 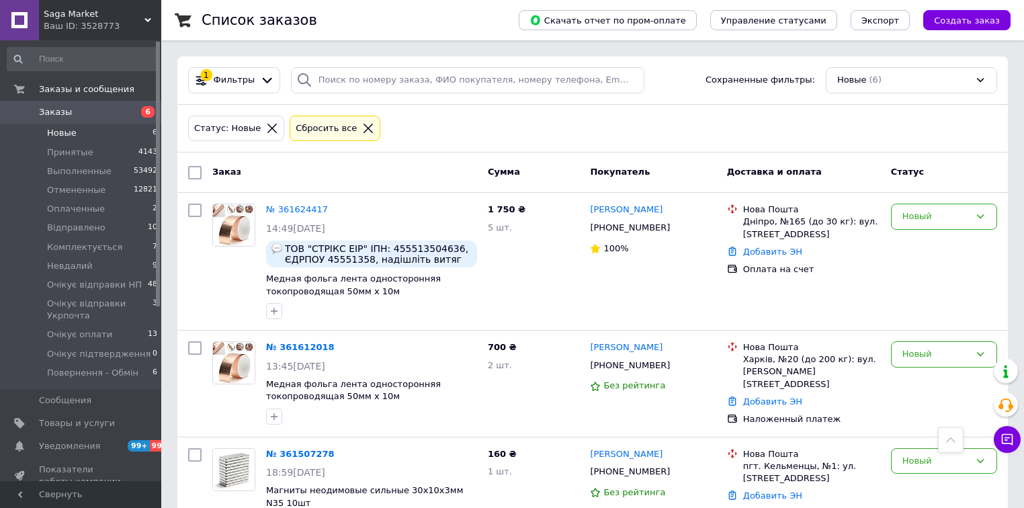 What do you see at coordinates (77, 423) in the screenshot?
I see `span: Товары и услуги` at bounding box center [77, 423].